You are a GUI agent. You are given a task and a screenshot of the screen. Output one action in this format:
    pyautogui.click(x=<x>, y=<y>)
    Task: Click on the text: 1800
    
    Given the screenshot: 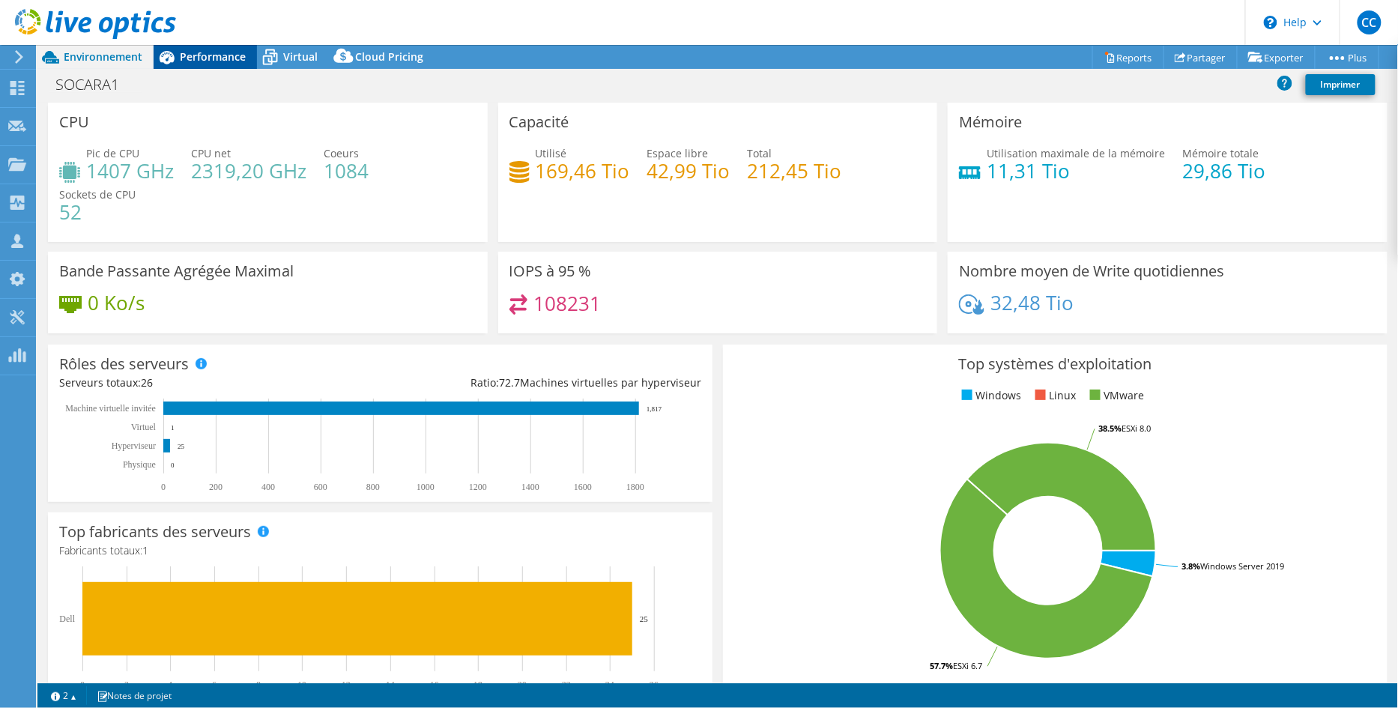 What is the action you would take?
    pyautogui.click(x=635, y=487)
    